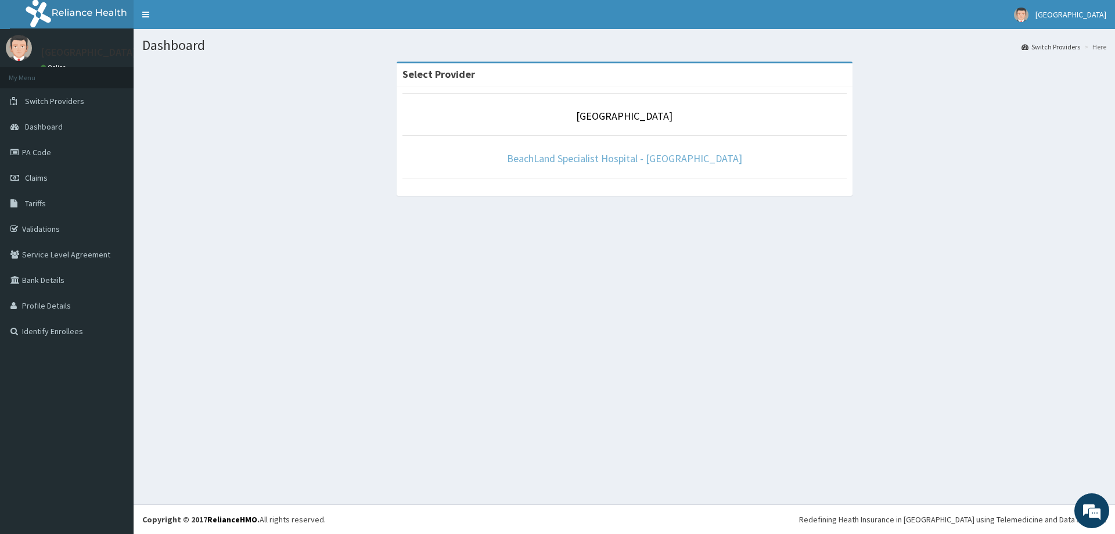 The height and width of the screenshot is (534, 1115). Describe the element at coordinates (201, 519) in the screenshot. I see `strong: Copyright © 2017 .` at that location.